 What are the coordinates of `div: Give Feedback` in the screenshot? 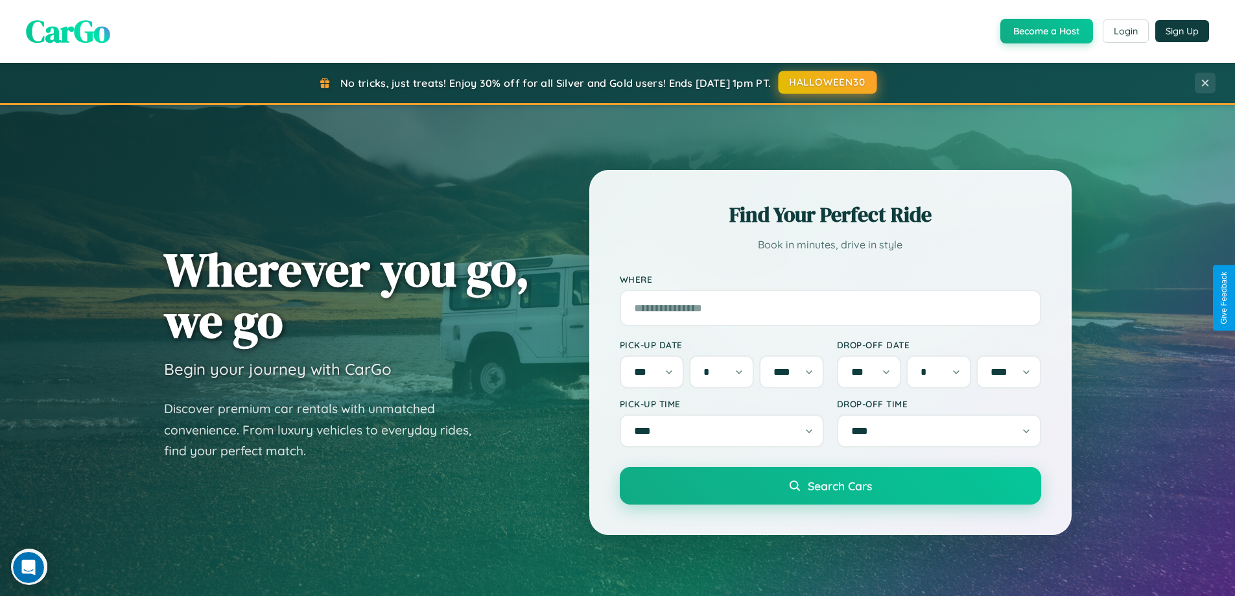 It's located at (1224, 298).